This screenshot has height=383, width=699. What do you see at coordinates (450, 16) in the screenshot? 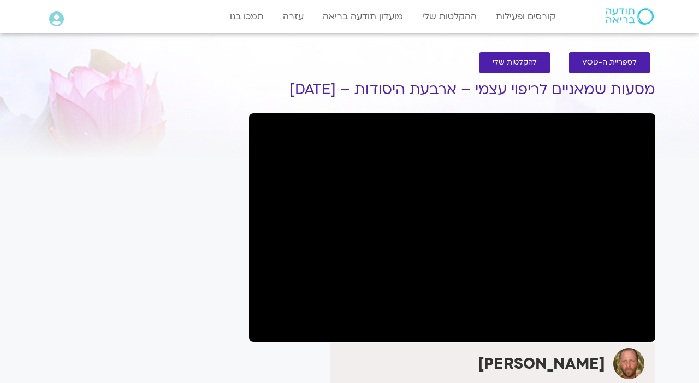
I see `a: ההקלטות שלי` at bounding box center [450, 16].